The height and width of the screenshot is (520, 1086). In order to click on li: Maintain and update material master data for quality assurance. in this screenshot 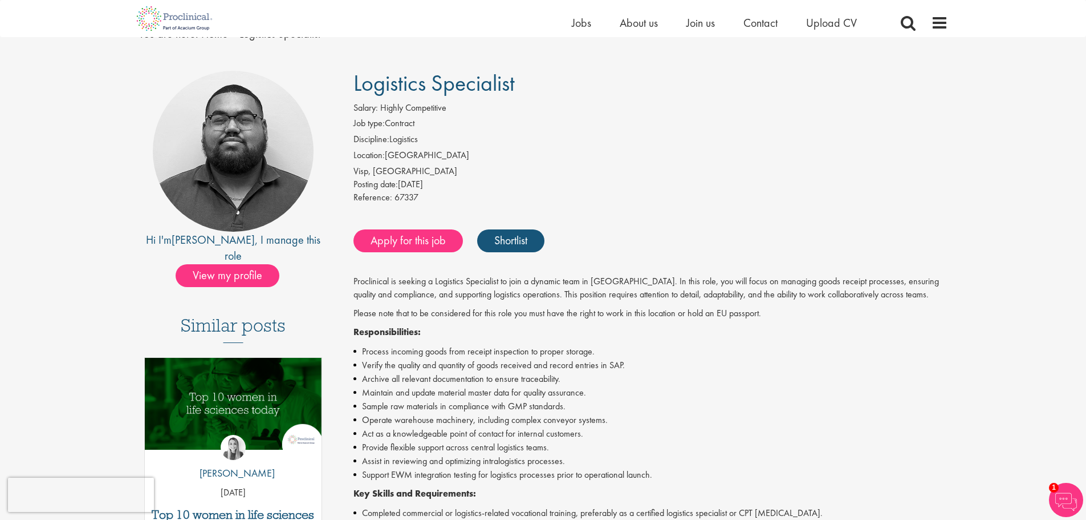, I will do `click(651, 392)`.